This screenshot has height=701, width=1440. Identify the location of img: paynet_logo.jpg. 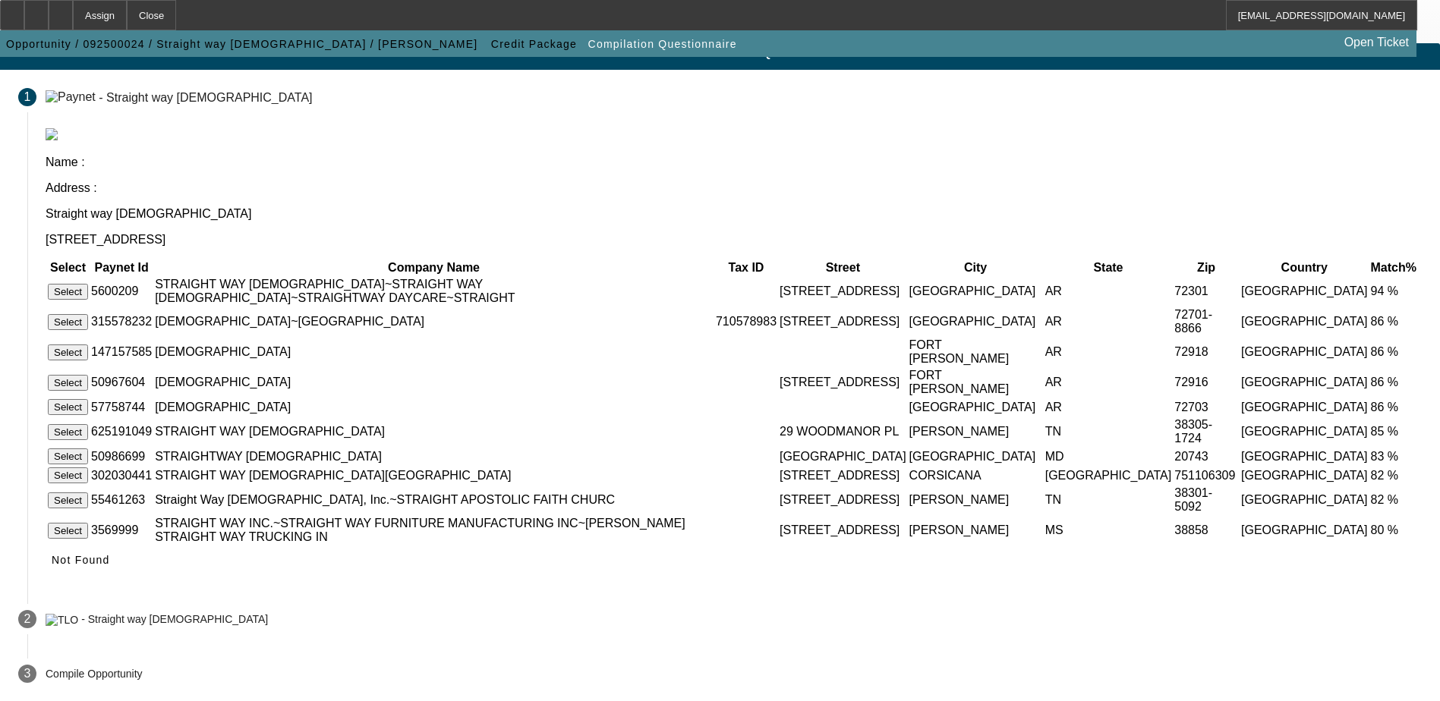
(52, 134).